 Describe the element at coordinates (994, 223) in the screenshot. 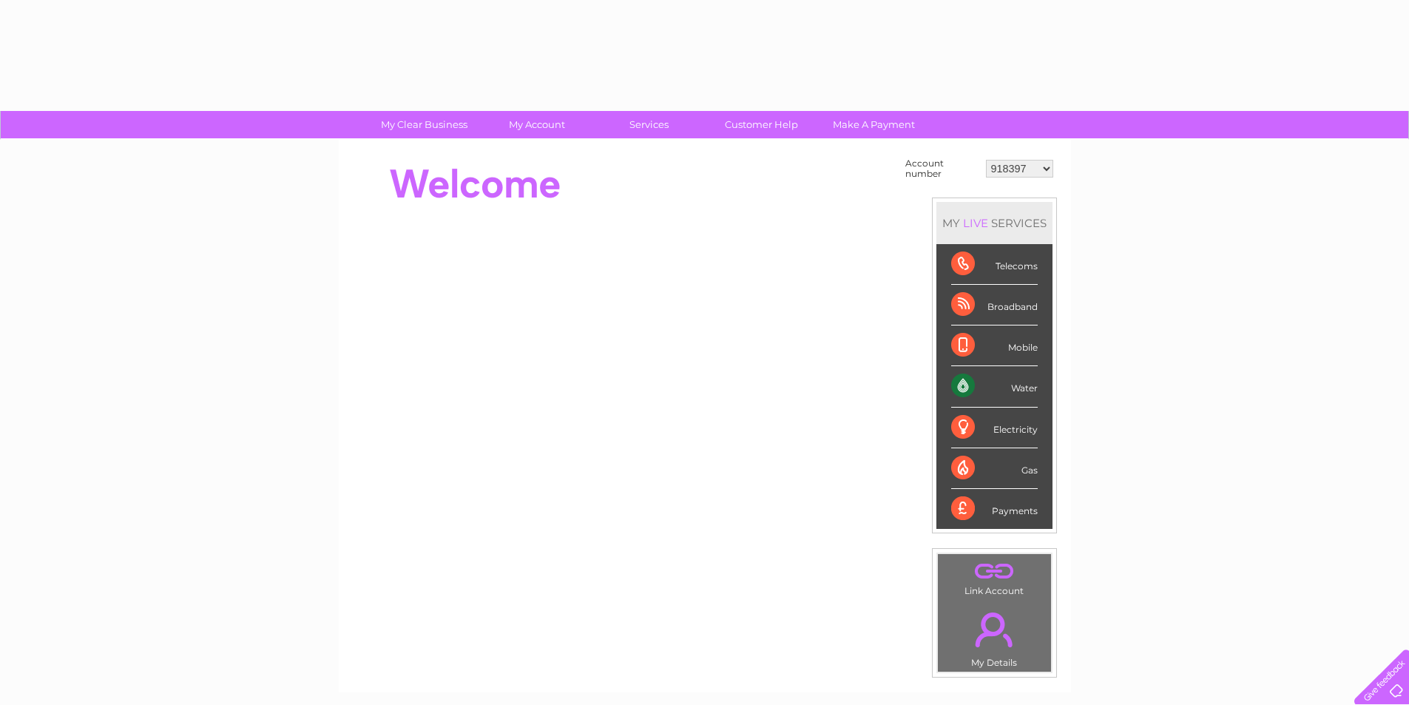

I see `div: MY SERVICES` at that location.